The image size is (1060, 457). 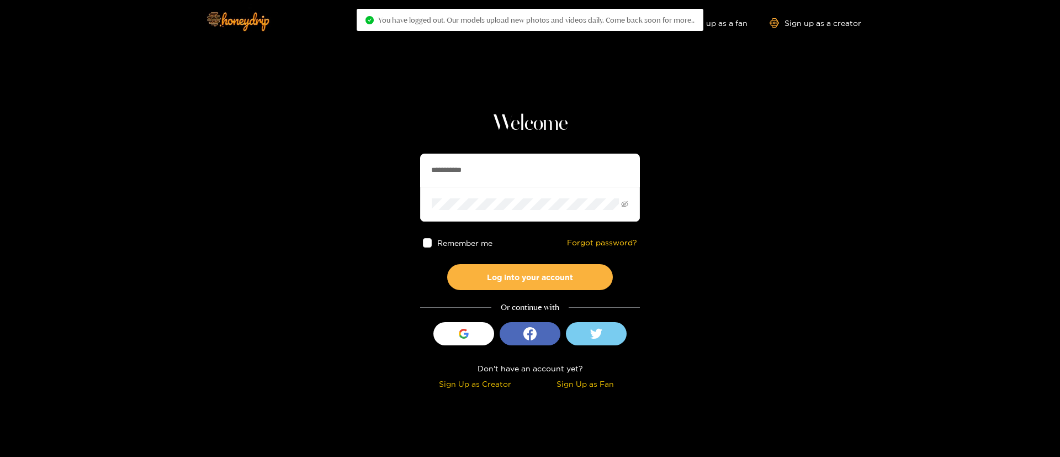 What do you see at coordinates (530, 307) in the screenshot?
I see `div: Or continue with` at bounding box center [530, 307].